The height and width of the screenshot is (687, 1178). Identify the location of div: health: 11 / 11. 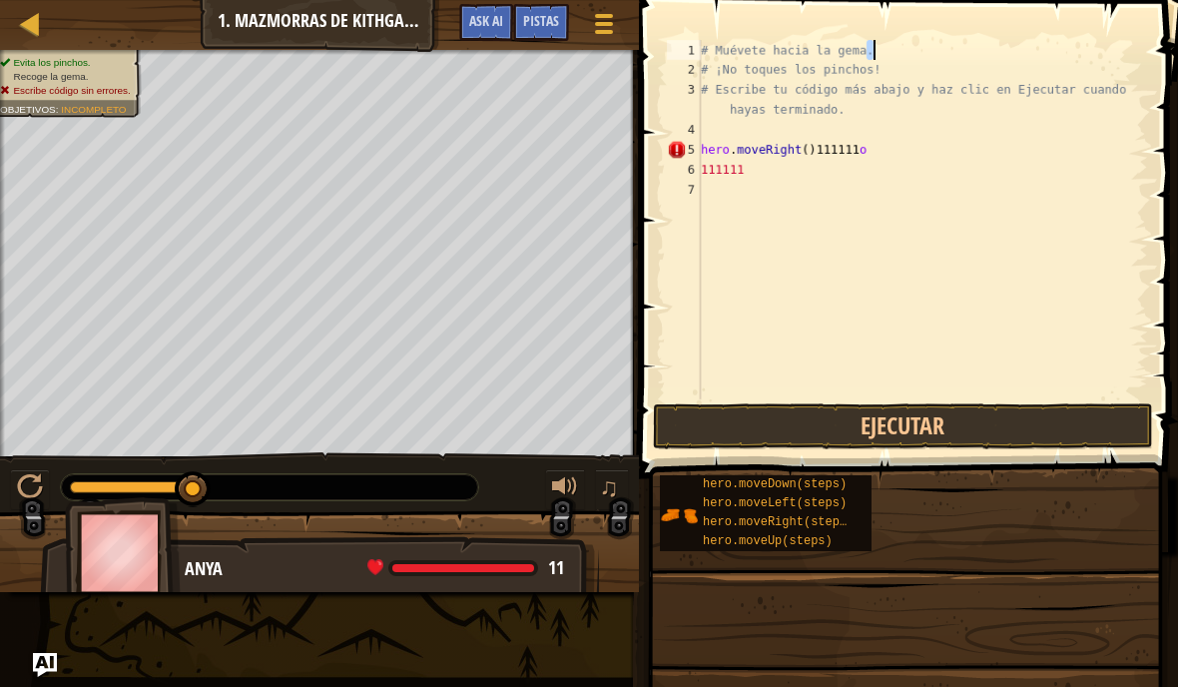
(465, 568).